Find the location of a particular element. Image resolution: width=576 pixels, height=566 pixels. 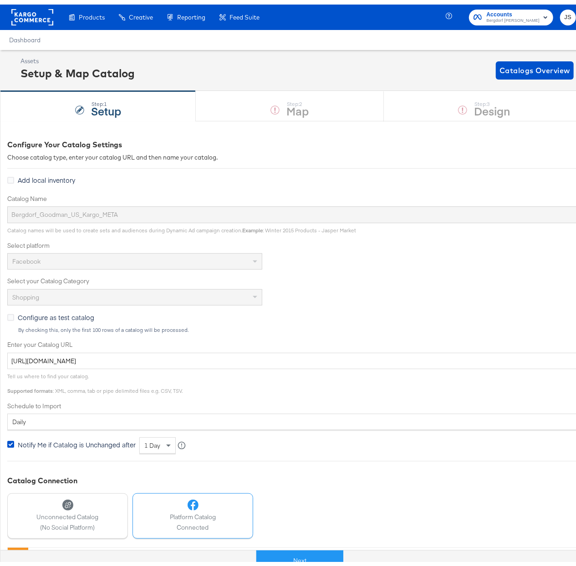

span: Creative is located at coordinates (141, 13).